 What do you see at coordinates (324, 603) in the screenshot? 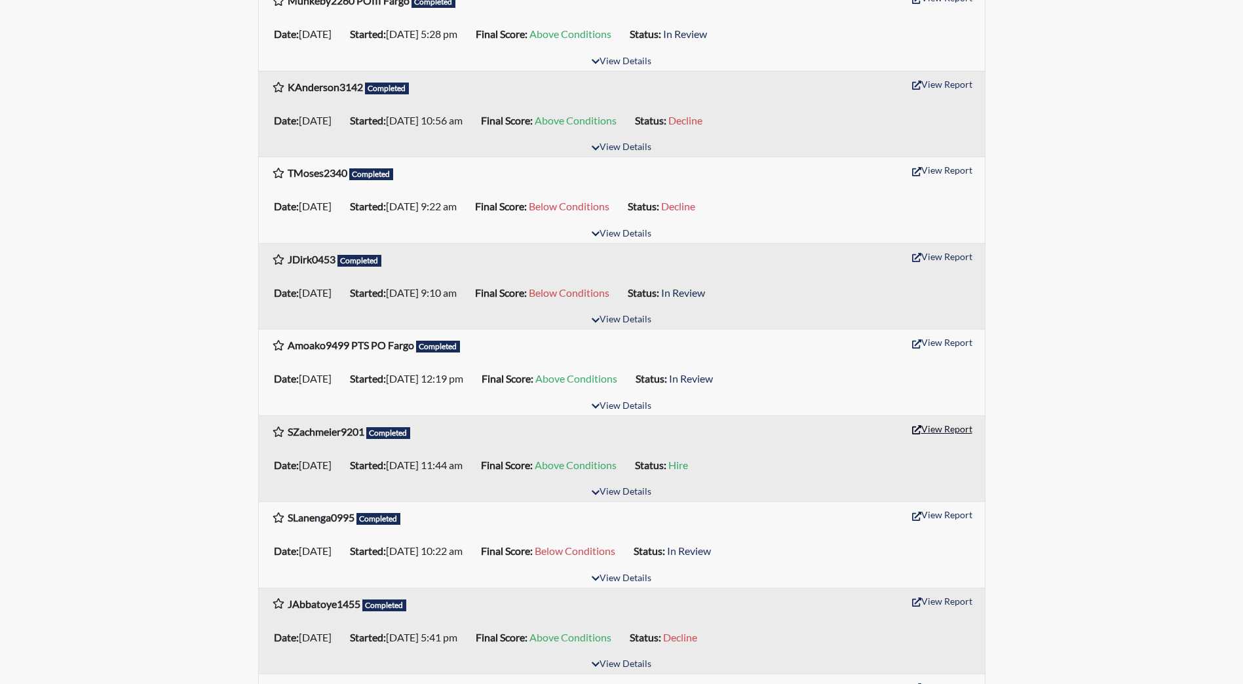
I see `b: JAbbatoye1455` at bounding box center [324, 603].